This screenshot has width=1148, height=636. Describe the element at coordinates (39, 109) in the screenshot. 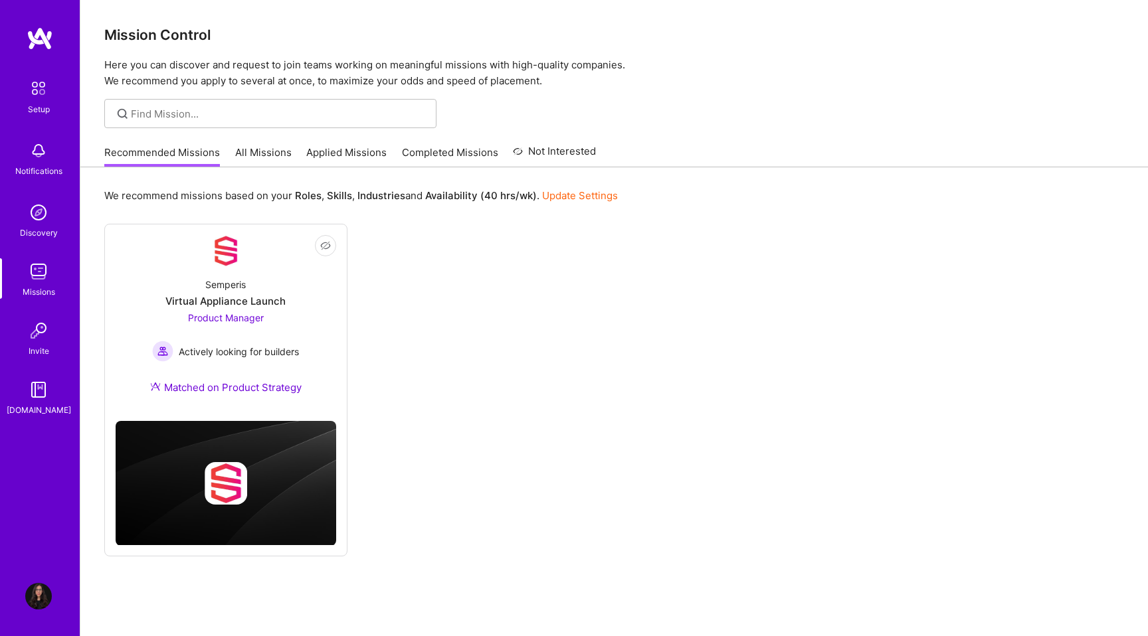

I see `div: Setup` at that location.